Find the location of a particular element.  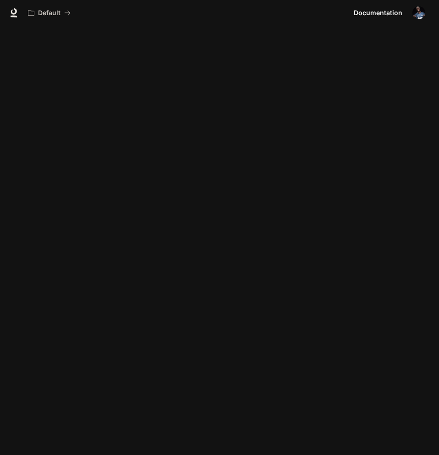

button: All workspaces is located at coordinates (49, 13).